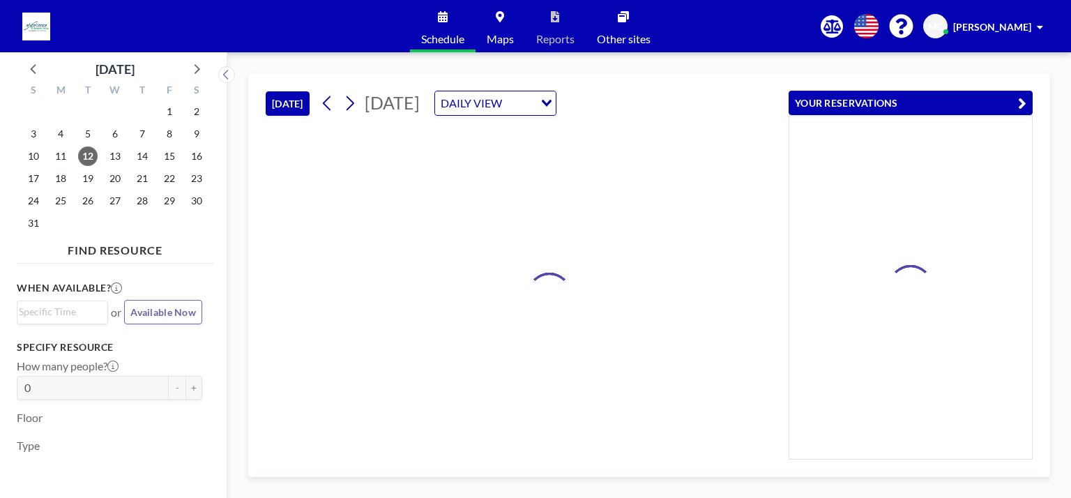  I want to click on span: Wednesday, August 13, 2025, so click(115, 156).